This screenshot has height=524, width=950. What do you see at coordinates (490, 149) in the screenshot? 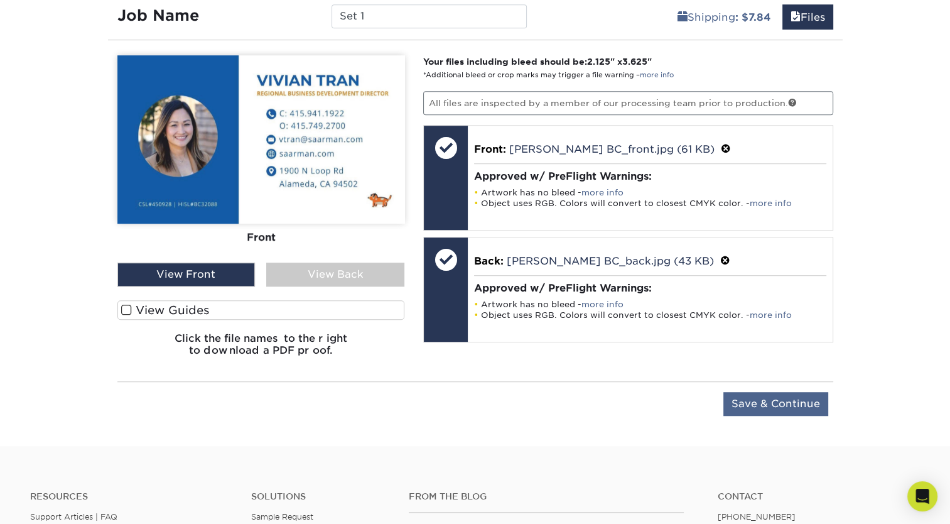
I see `span: Front:` at bounding box center [490, 149].